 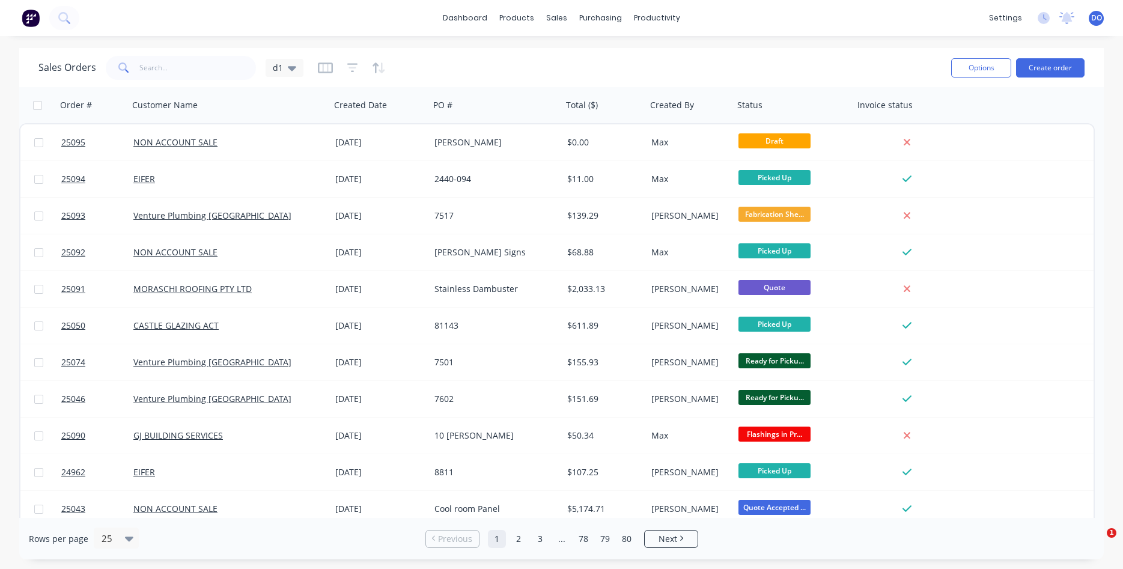 I want to click on div: $5,174.71, so click(x=603, y=509).